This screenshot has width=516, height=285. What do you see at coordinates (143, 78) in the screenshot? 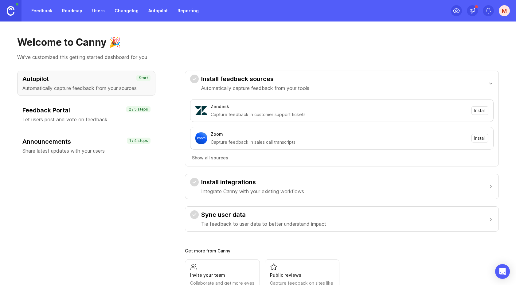
I see `p: Start` at bounding box center [143, 78].